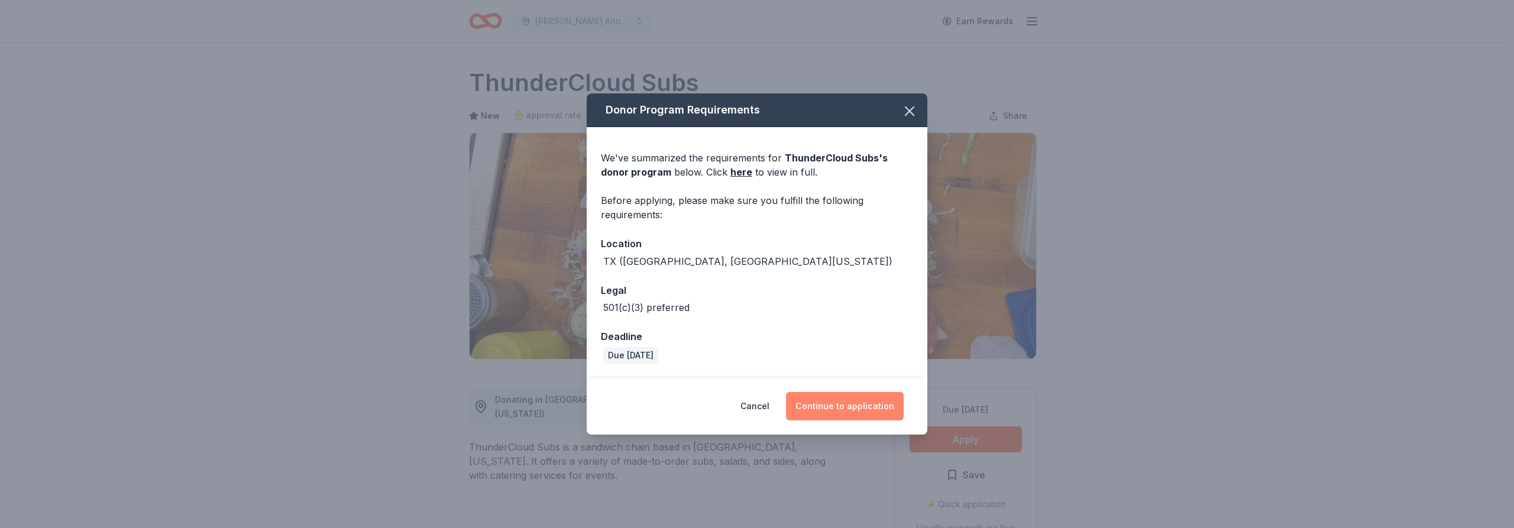 This screenshot has width=1514, height=528. Describe the element at coordinates (757, 208) in the screenshot. I see `div: Before applying, please make sure you fulfill the following requirements:` at that location.